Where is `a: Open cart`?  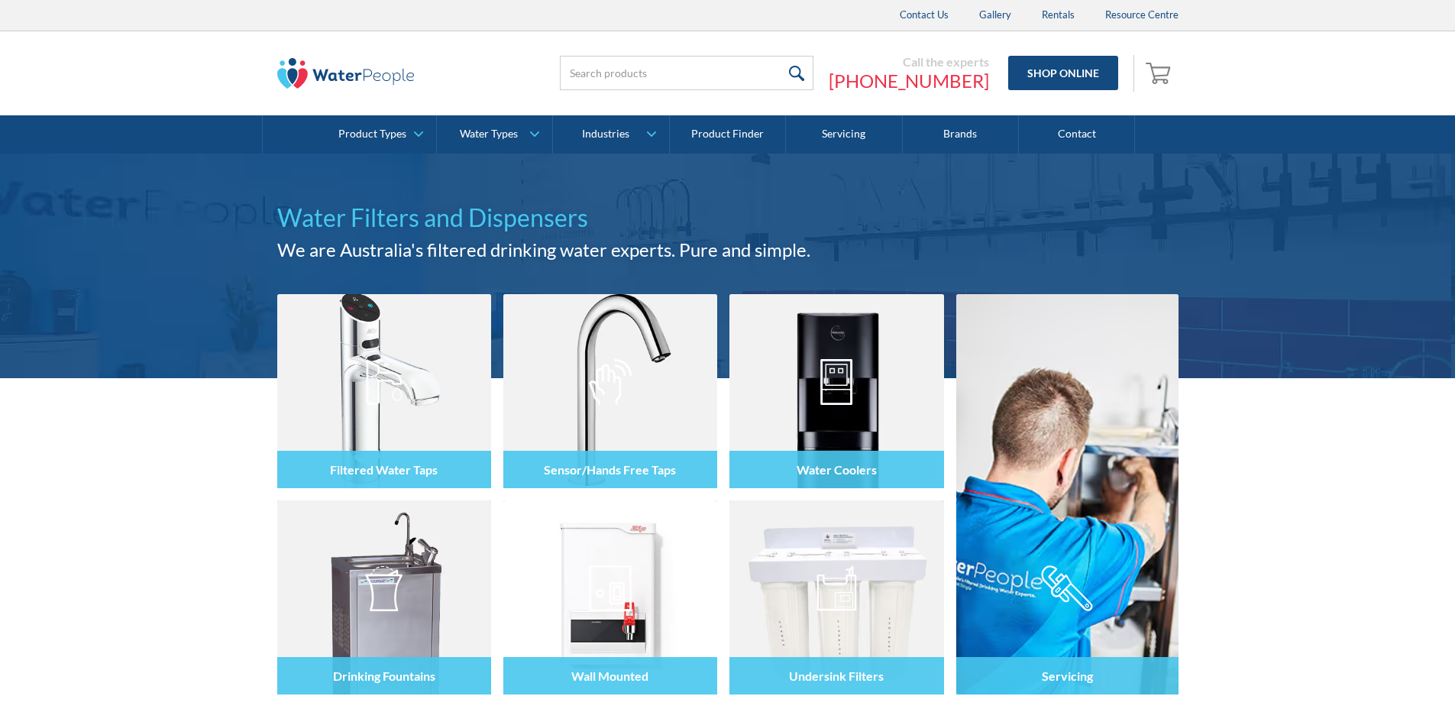
a: Open cart is located at coordinates (1160, 73).